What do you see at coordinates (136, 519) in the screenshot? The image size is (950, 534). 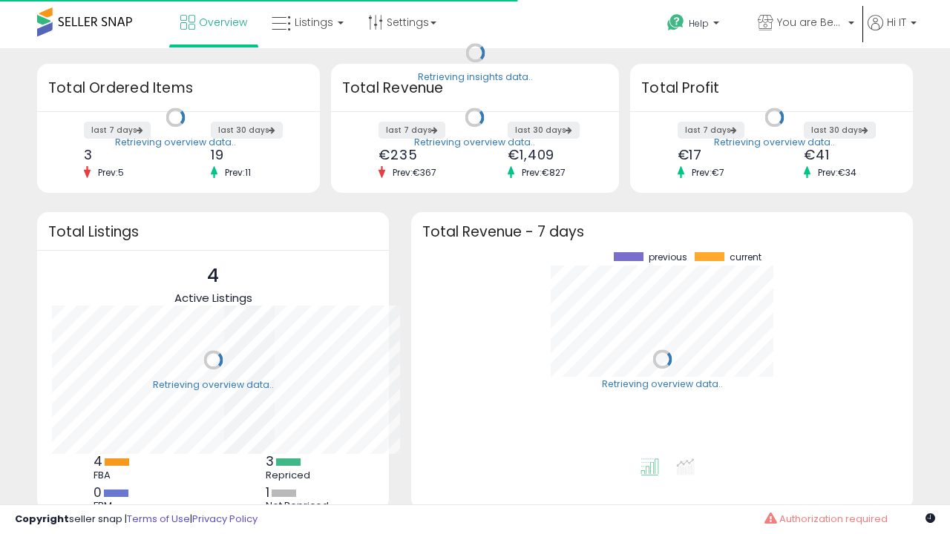 I see `div: seller snap | |` at bounding box center [136, 519].